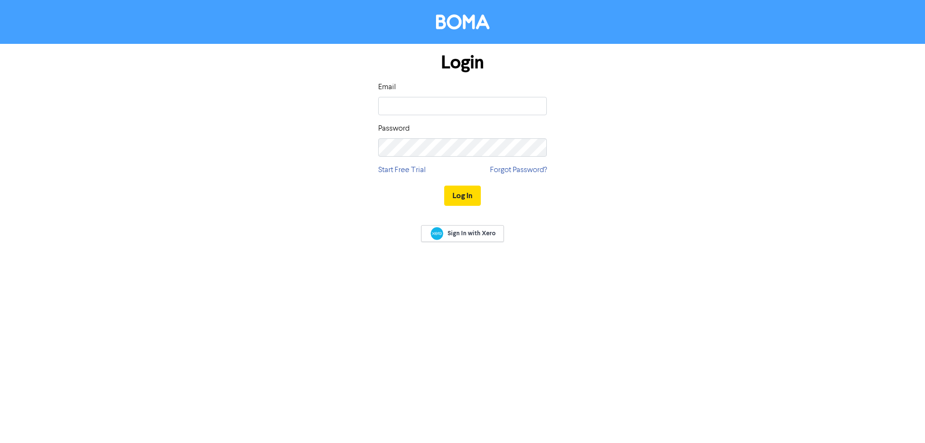  I want to click on img: BOMA Logo, so click(462, 22).